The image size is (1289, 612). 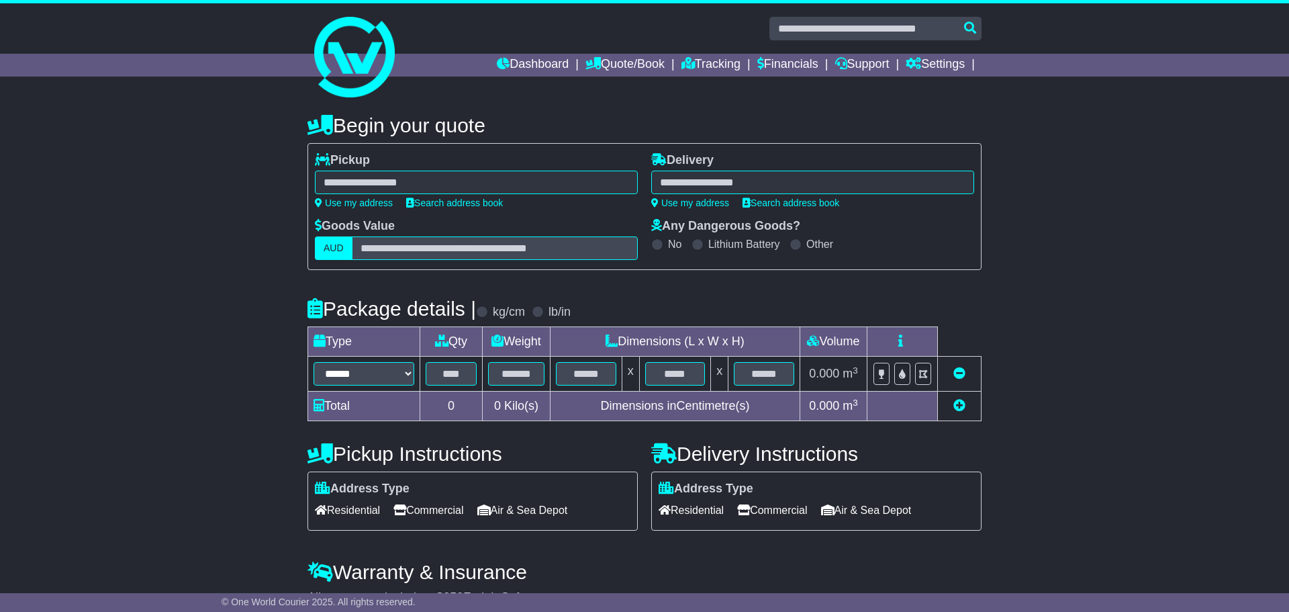 I want to click on td: Type, so click(x=364, y=342).